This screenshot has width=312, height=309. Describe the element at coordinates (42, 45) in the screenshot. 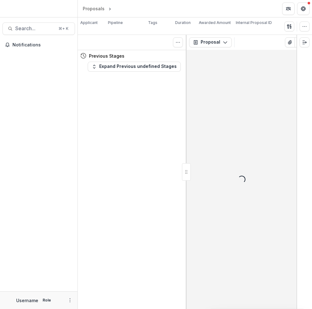

I see `span: Notifications` at that location.